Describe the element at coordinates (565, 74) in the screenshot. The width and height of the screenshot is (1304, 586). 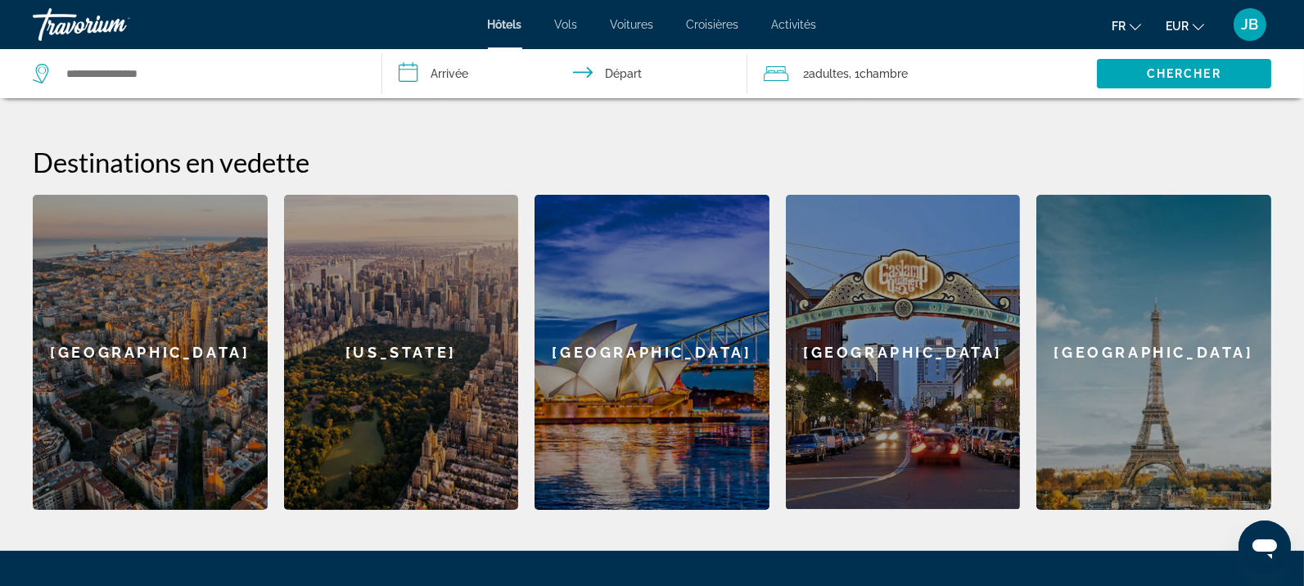
I see `button: Check in and out dates` at that location.